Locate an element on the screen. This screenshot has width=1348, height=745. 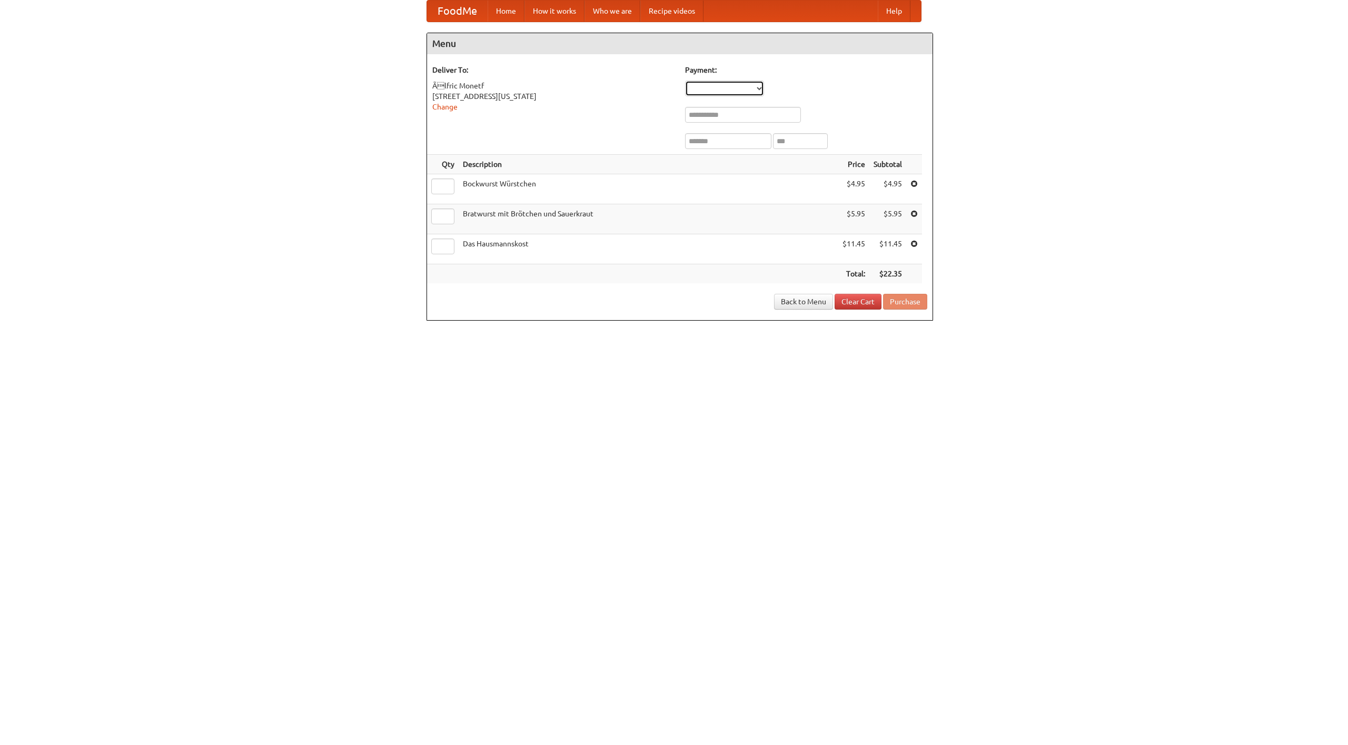
h4: Menu is located at coordinates (680, 44).